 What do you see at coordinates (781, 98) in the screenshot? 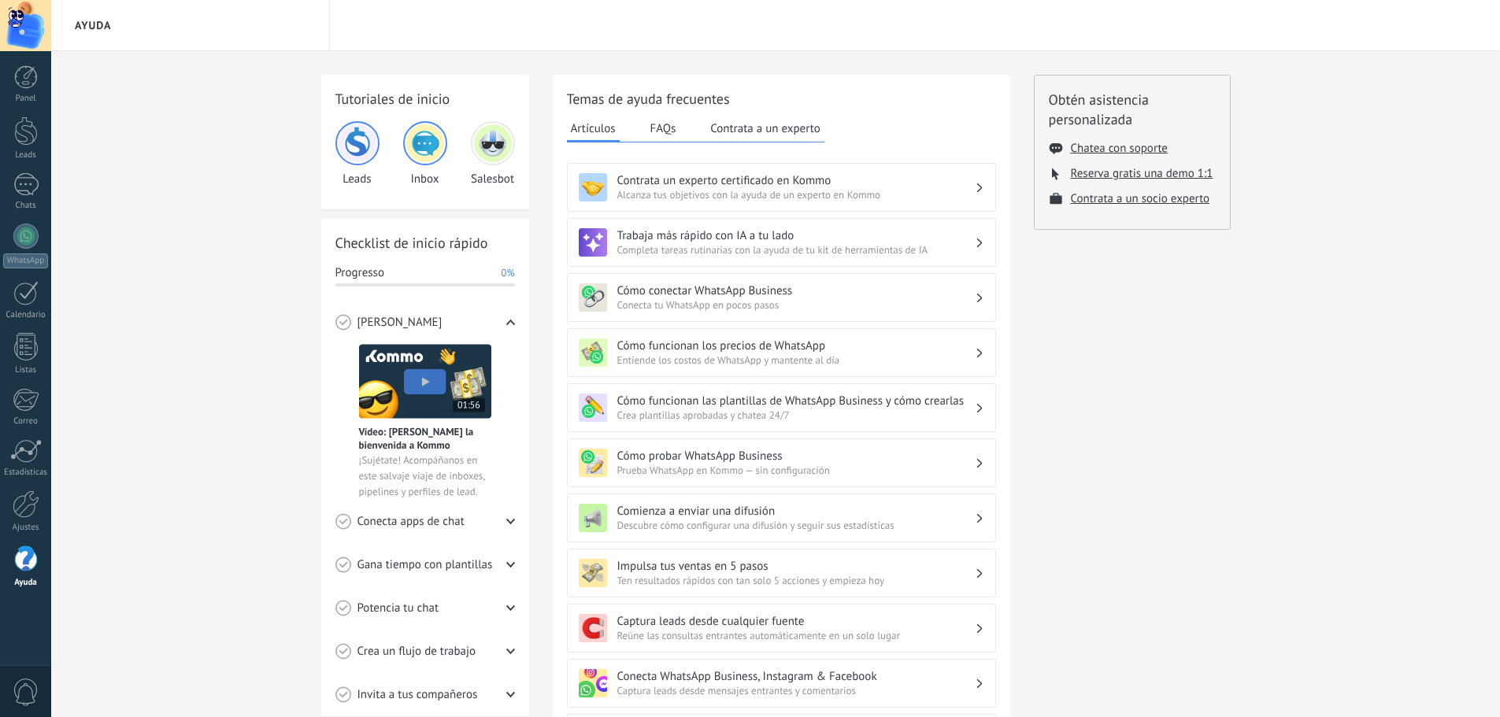
I see `h2: Temas de ayuda frecuentes` at bounding box center [781, 98].